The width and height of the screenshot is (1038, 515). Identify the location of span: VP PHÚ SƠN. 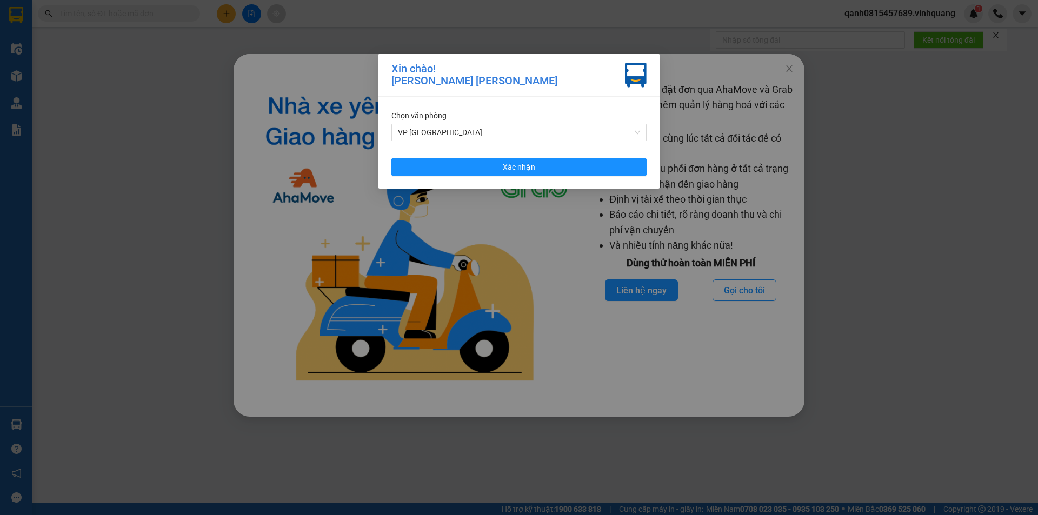
(519, 133).